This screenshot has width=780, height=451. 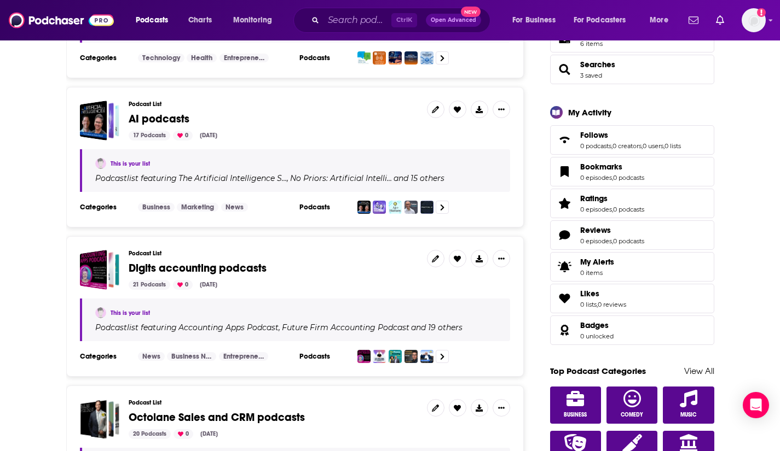 What do you see at coordinates (200, 20) in the screenshot?
I see `a: Charts` at bounding box center [200, 20].